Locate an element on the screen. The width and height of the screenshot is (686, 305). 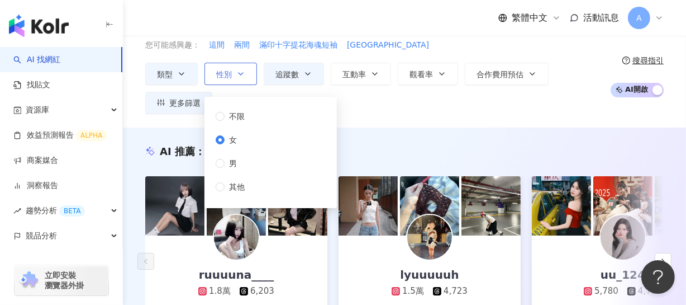
div: ruuuuna____ is located at coordinates (236, 274).